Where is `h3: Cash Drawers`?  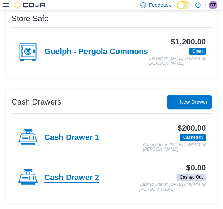 h3: Cash Drawers is located at coordinates (36, 102).